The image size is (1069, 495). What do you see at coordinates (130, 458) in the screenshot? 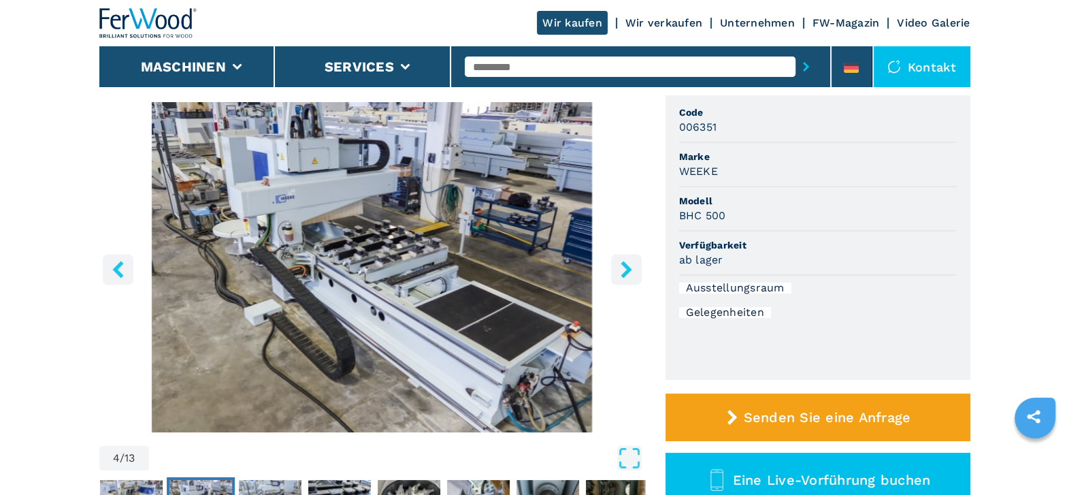
I see `span: 13` at bounding box center [130, 458].